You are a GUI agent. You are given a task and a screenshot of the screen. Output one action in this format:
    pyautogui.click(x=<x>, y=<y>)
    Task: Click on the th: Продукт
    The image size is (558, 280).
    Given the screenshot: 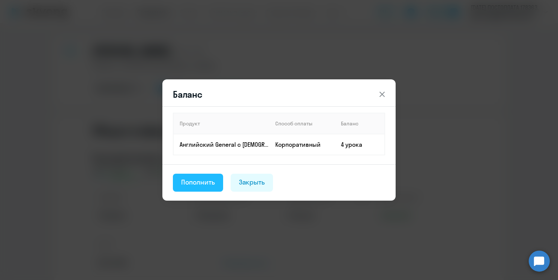 What is the action you would take?
    pyautogui.click(x=221, y=124)
    